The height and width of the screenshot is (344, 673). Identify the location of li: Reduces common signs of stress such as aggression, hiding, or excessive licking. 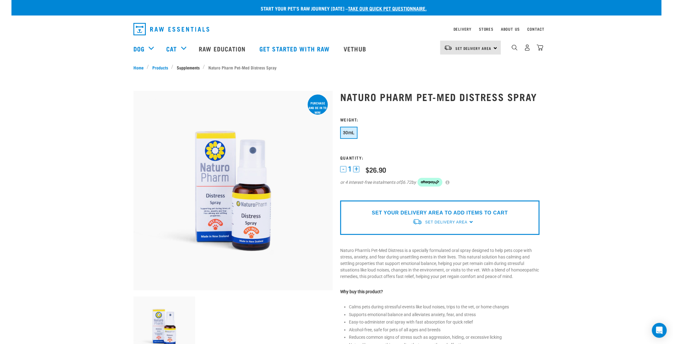
(444, 337).